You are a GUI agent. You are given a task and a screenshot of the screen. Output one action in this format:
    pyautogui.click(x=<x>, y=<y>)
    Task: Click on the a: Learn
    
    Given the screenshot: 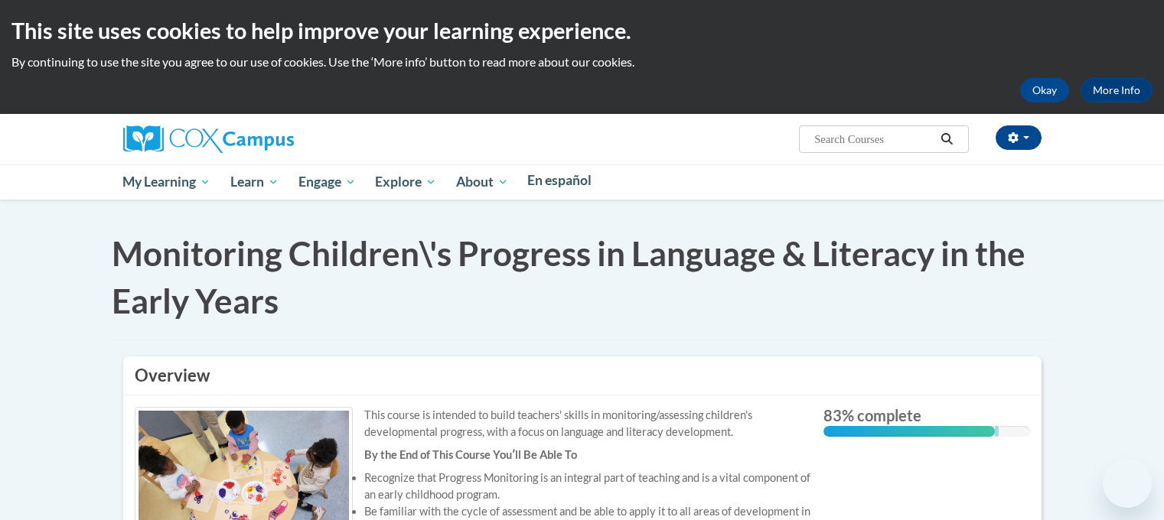 What is the action you would take?
    pyautogui.click(x=254, y=182)
    